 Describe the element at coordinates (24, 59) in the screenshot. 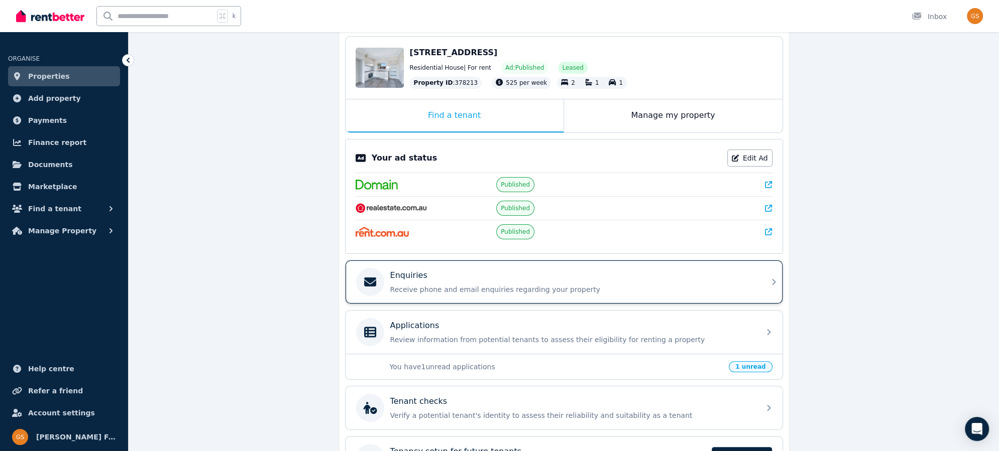

I see `span: ORGANISE` at that location.